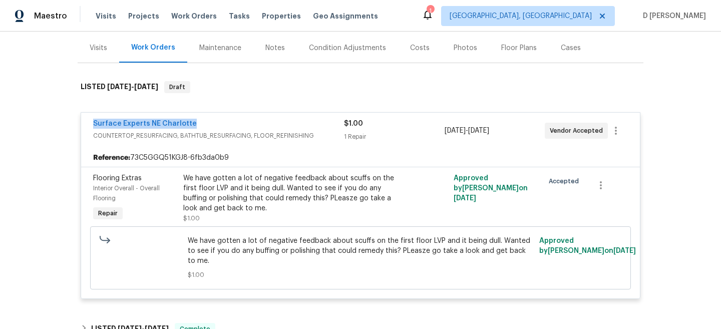  What do you see at coordinates (218, 136) in the screenshot?
I see `span: COUNTERTOP_RESURFACING, BATHTUB_RESURFACING, FLOOR_REFINISHING` at bounding box center [218, 136].